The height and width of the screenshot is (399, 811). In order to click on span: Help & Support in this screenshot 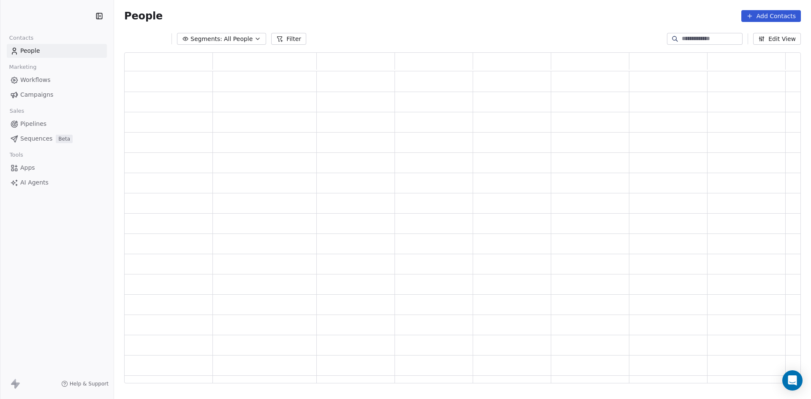, I will do `click(89, 384)`.